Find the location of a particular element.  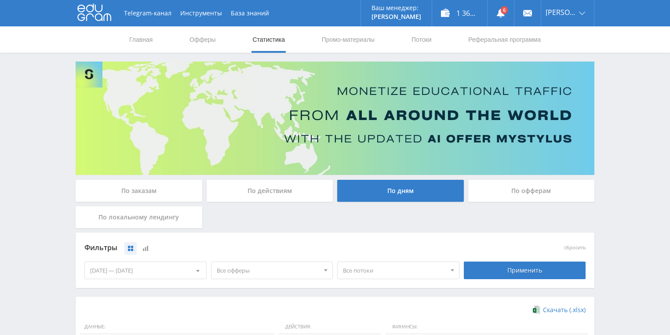

div: По дням is located at coordinates (400, 191).